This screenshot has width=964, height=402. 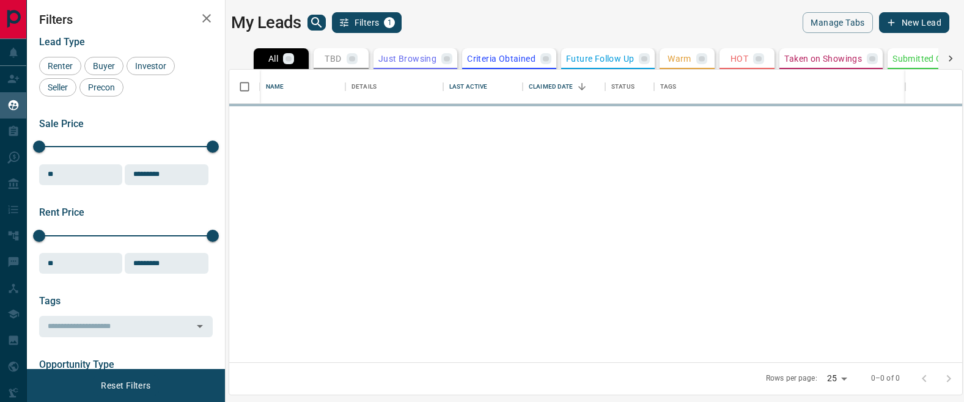 I want to click on div: Renter, so click(x=60, y=66).